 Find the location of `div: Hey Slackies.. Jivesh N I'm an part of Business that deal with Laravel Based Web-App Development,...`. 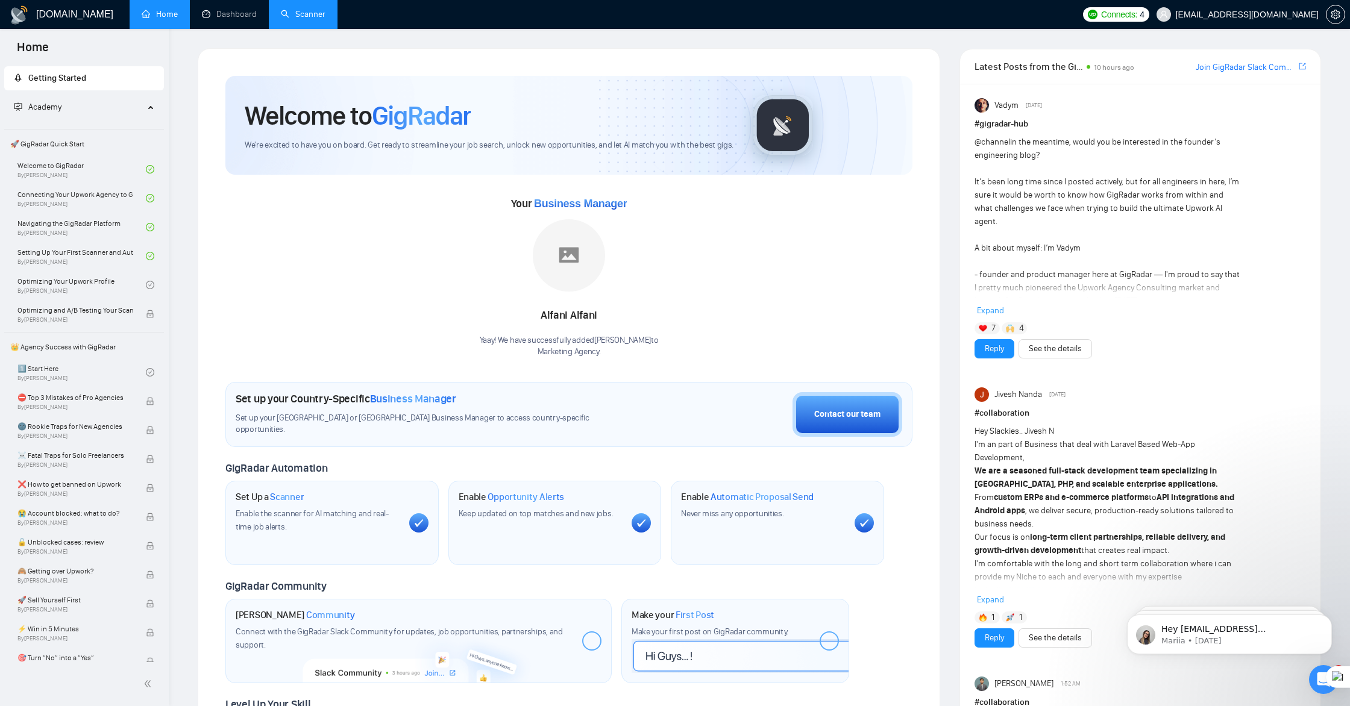

div: Hey Slackies.. Jivesh N I'm an part of Business that deal with Laravel Based Web-App Development,... is located at coordinates (1107, 524).